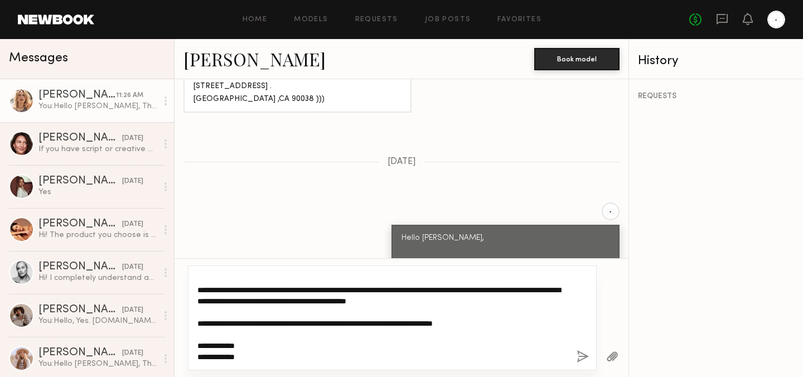  Describe the element at coordinates (98, 235) in the screenshot. I see `div: Hi! The product you choose is fine, I like all the products in general, no problem!` at that location.